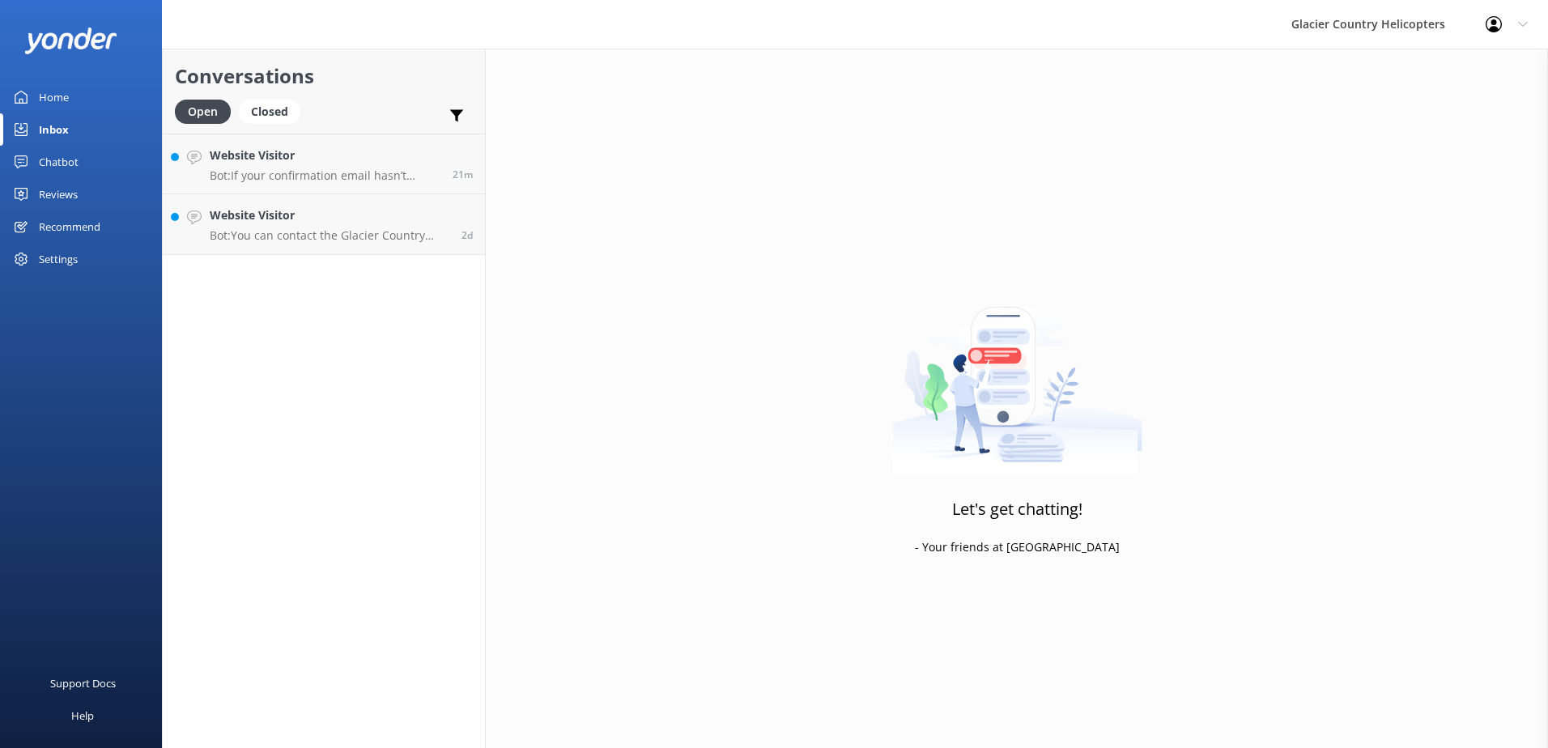 This screenshot has width=1548, height=748. I want to click on div: Settings, so click(58, 259).